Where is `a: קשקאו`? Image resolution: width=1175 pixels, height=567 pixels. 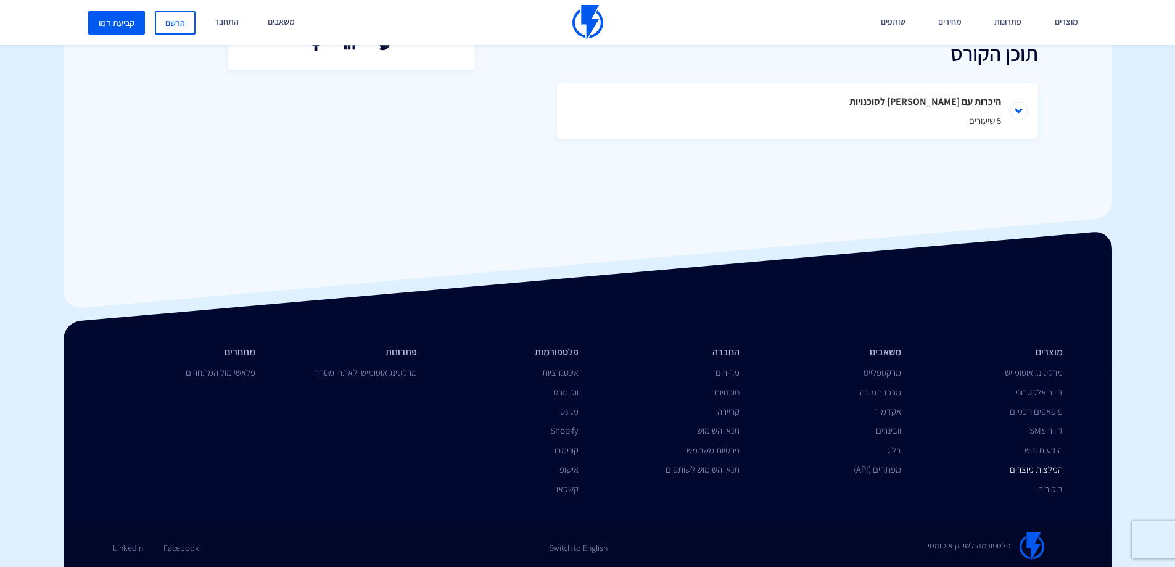 a: קשקאו is located at coordinates (567, 488).